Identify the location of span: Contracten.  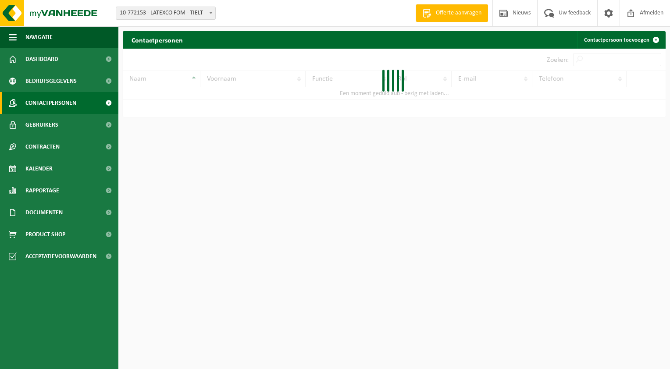
(43, 147).